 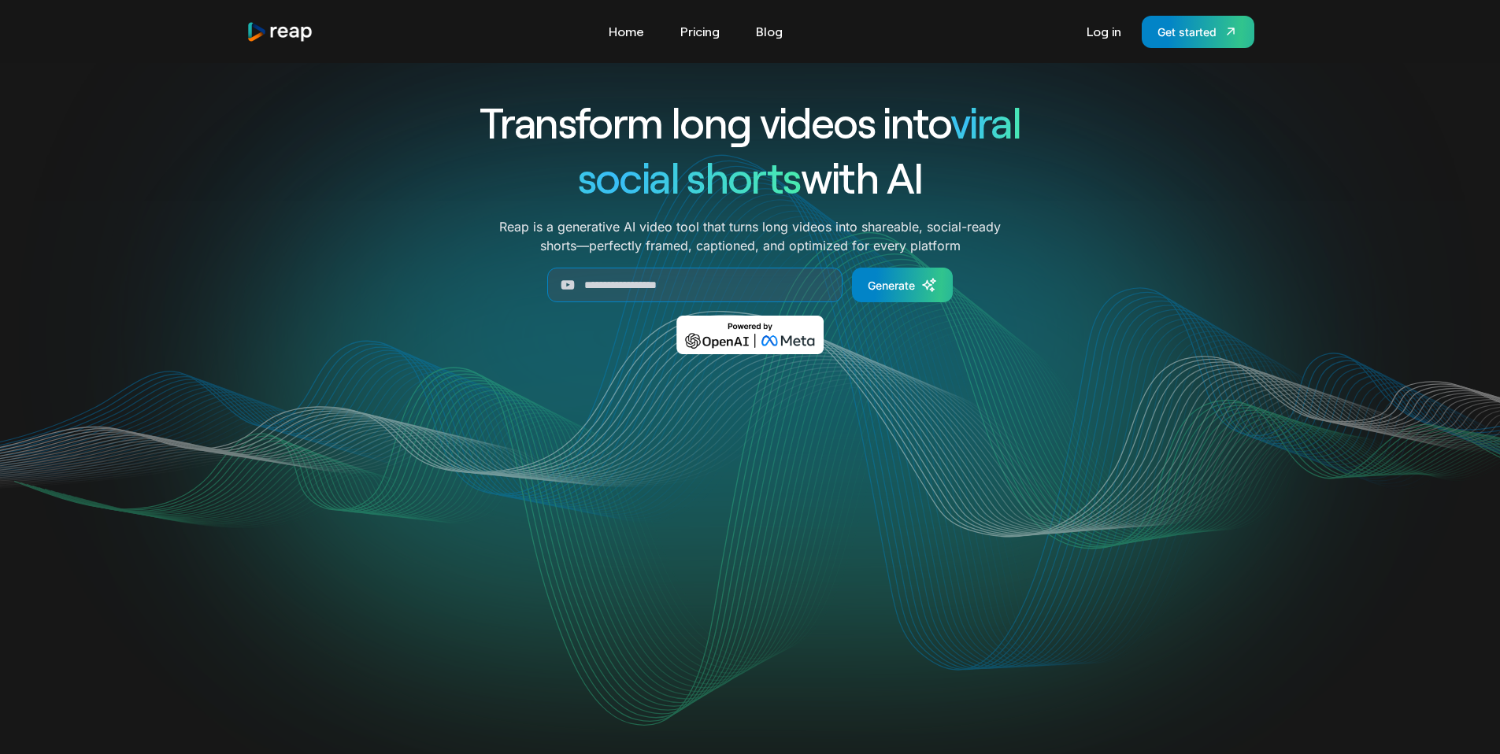 What do you see at coordinates (1186, 31) in the screenshot?
I see `div: Get started` at bounding box center [1186, 31].